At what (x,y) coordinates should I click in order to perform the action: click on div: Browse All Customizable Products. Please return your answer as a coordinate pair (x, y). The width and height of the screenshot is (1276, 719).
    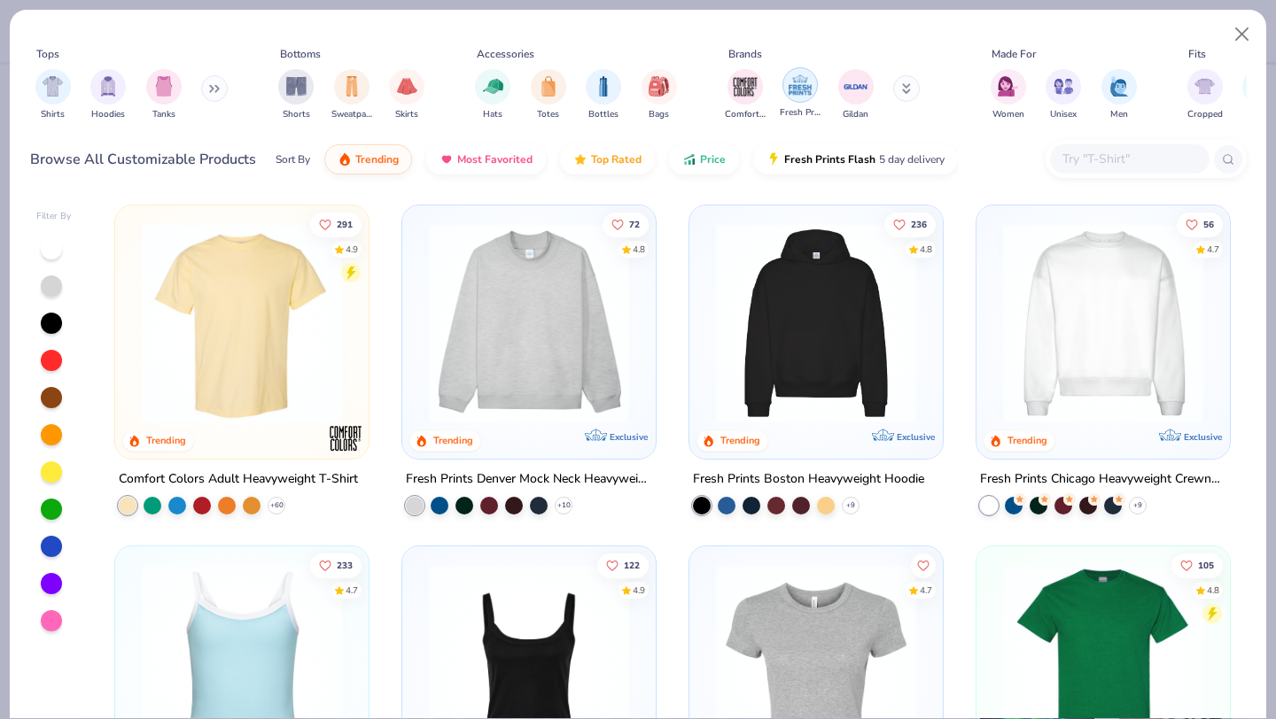
    Looking at the image, I should click on (143, 159).